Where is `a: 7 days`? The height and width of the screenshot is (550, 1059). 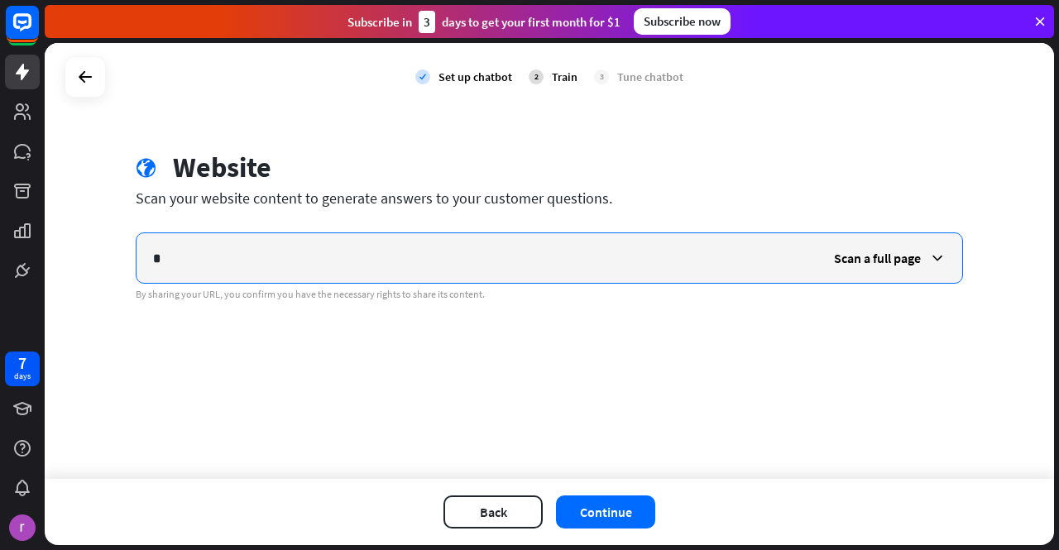
a: 7 days is located at coordinates (22, 369).